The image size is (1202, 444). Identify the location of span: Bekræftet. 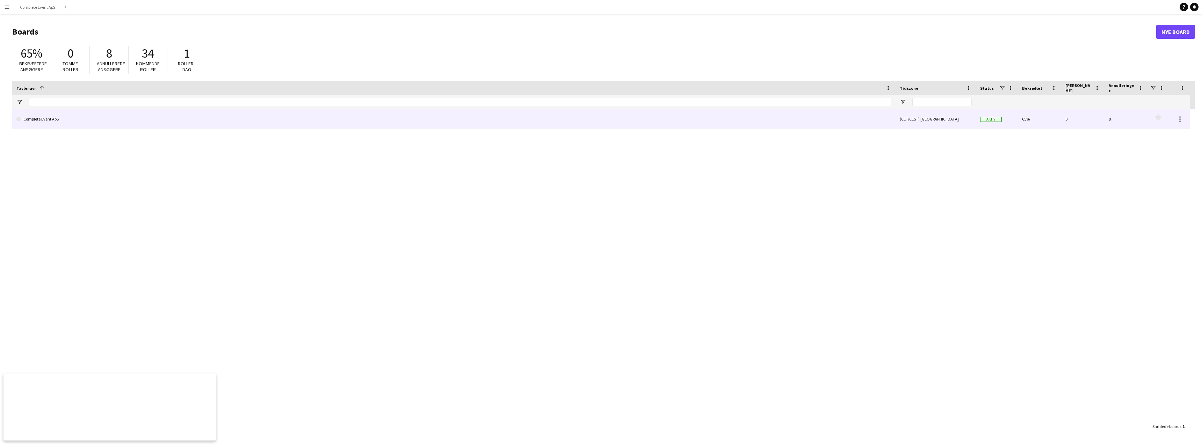
(1032, 88).